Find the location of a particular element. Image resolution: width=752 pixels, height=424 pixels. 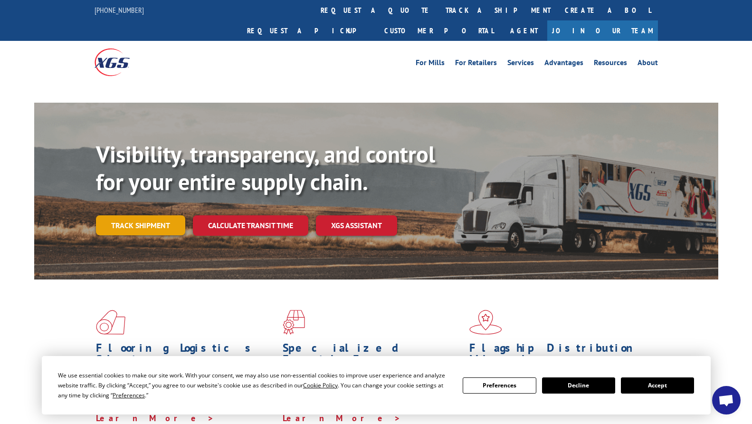

a: XGS ASSISTANT is located at coordinates (356, 225).